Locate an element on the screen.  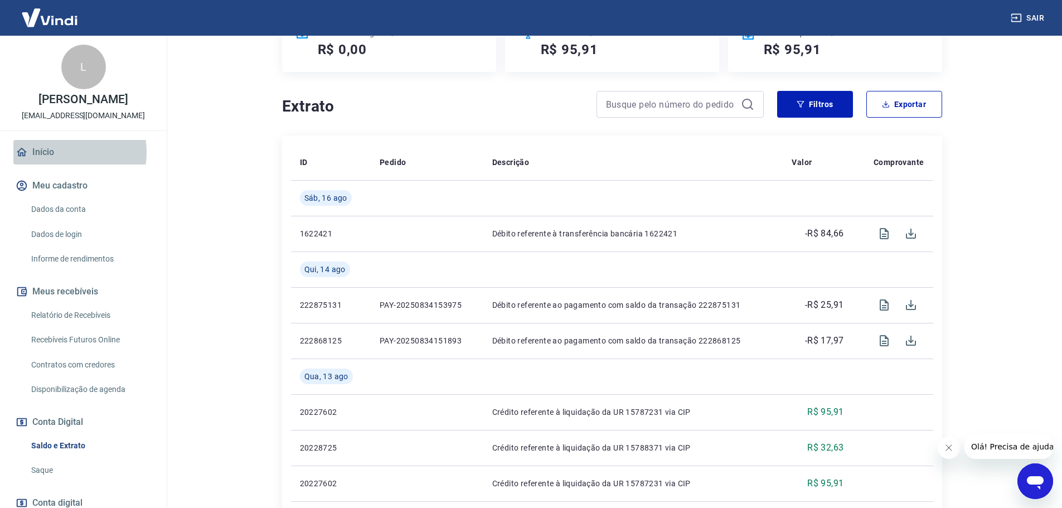
p: 222875131 is located at coordinates (331, 305).